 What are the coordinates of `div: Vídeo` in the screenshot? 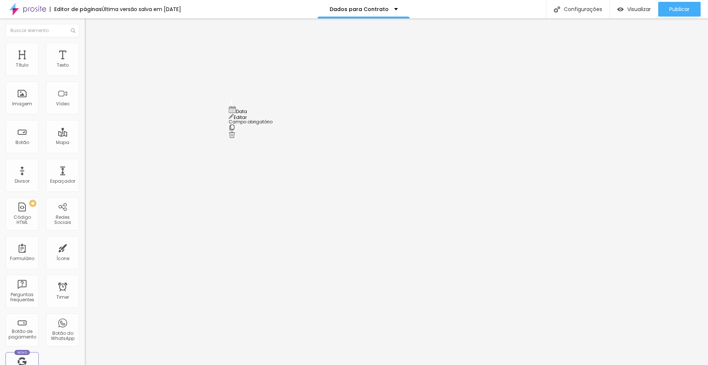 It's located at (63, 104).